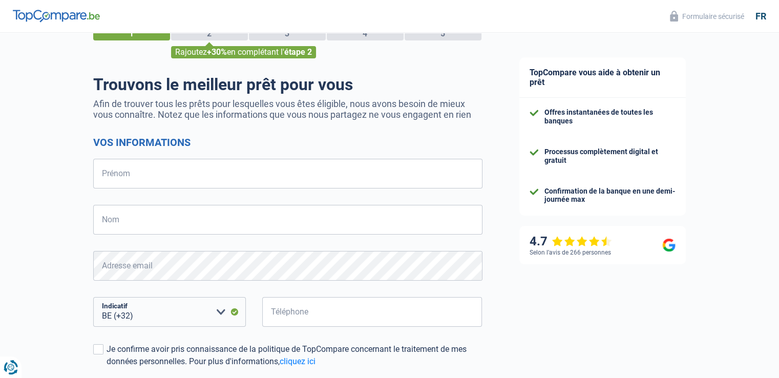  Describe the element at coordinates (610, 156) in the screenshot. I see `div: Processus complètement digital et gratuit` at that location.